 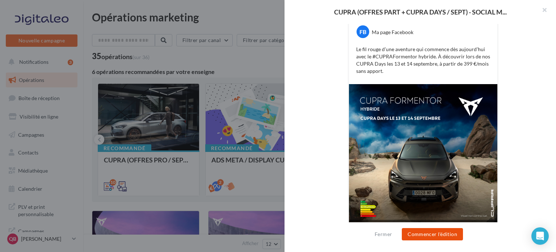 What do you see at coordinates (384, 234) in the screenshot?
I see `button: Fermer` at bounding box center [384, 234].